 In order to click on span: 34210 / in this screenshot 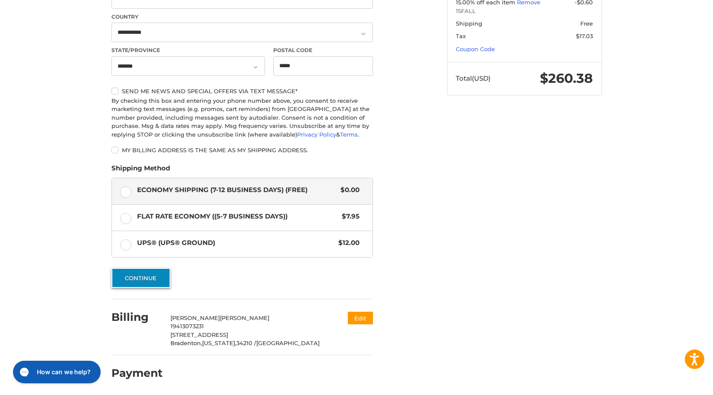, I will do `click(246, 343)`.